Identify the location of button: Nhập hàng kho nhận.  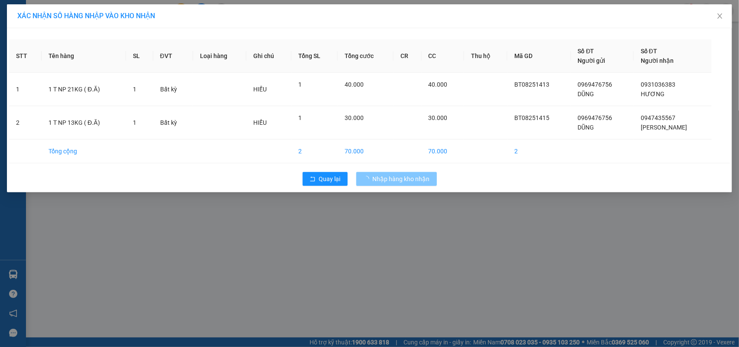
(397, 179).